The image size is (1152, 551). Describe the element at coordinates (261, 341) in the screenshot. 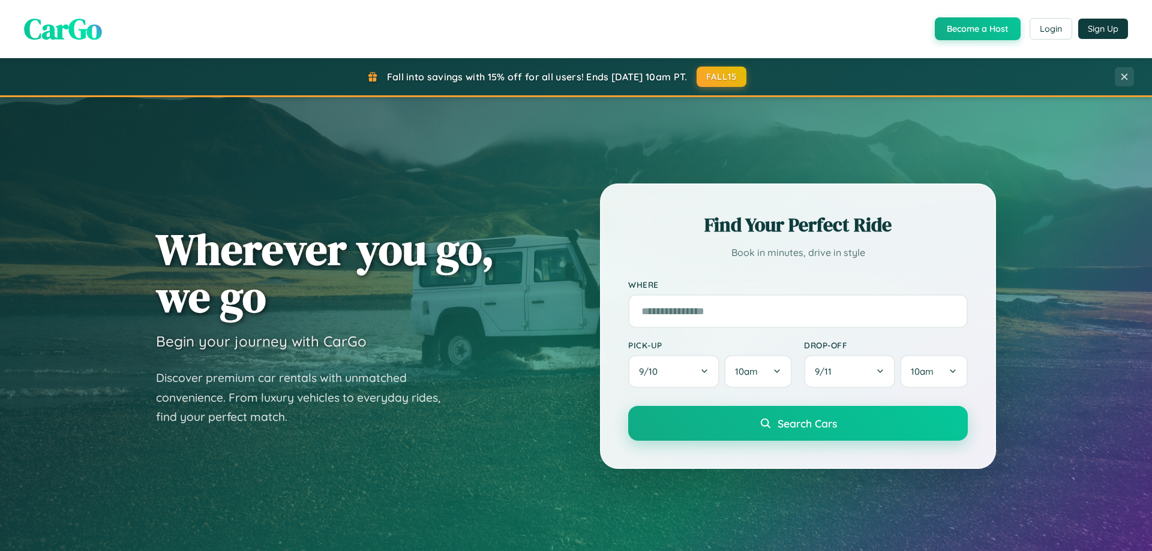

I see `h3: Begin your journey with CarGo` at that location.